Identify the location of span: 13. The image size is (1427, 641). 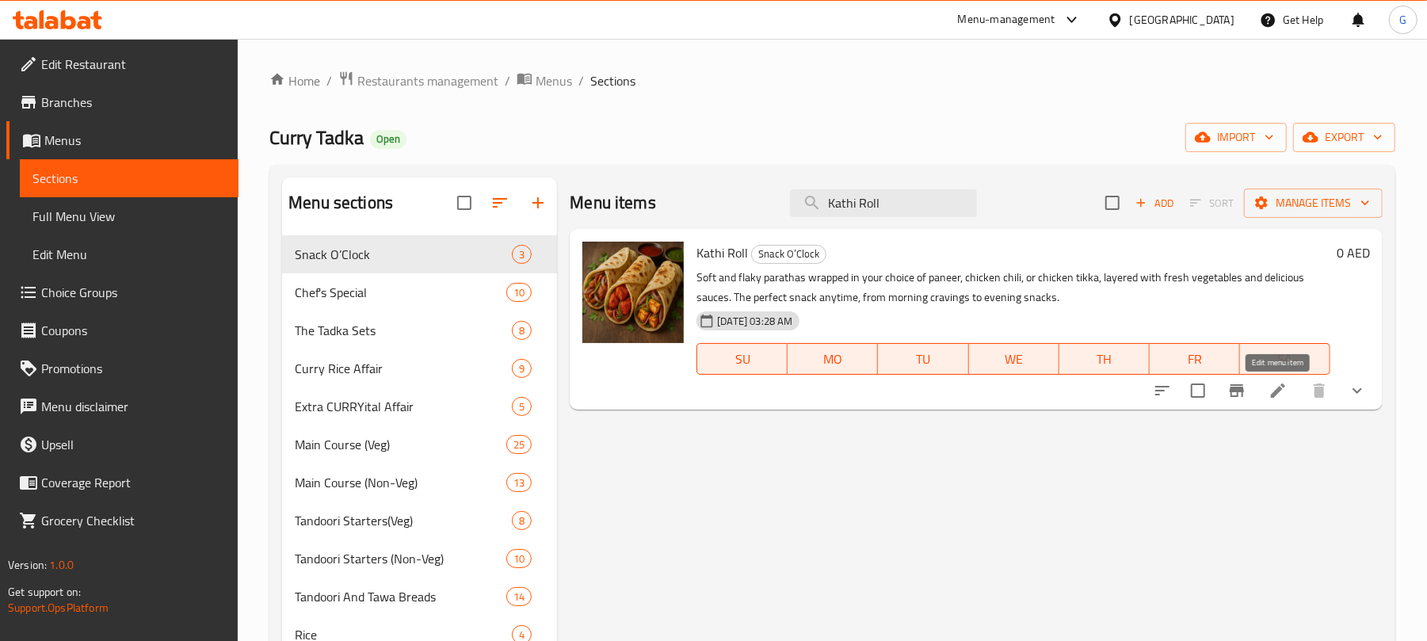
(519, 483).